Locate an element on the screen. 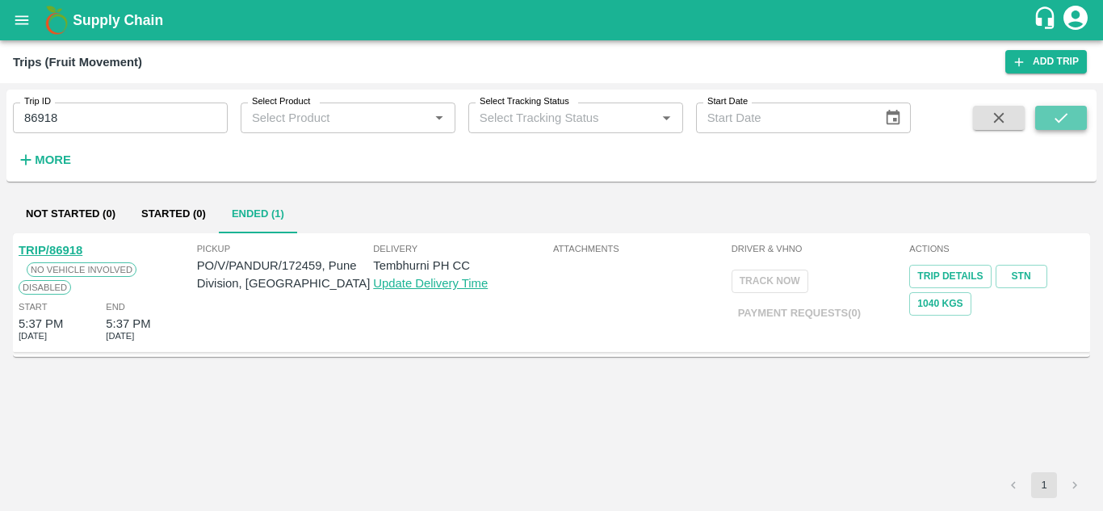  button: open drawer is located at coordinates (22, 20).